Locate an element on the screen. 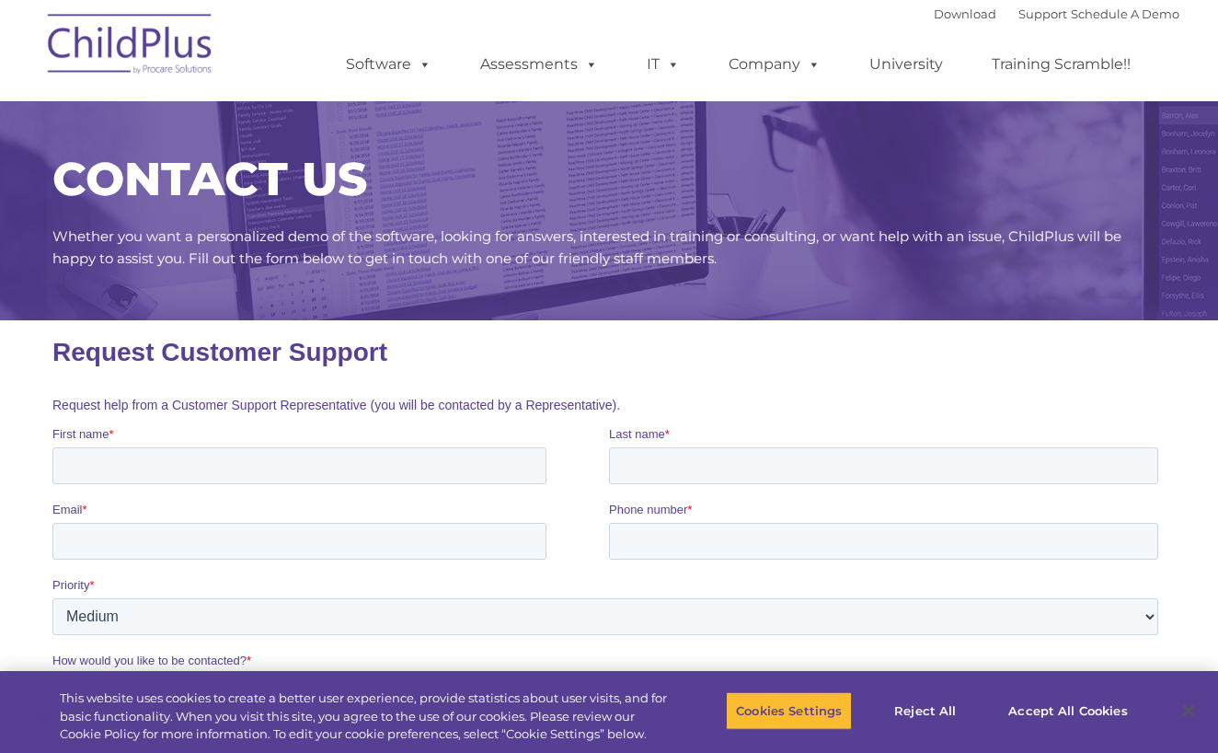  a: Software is located at coordinates (388, 64).